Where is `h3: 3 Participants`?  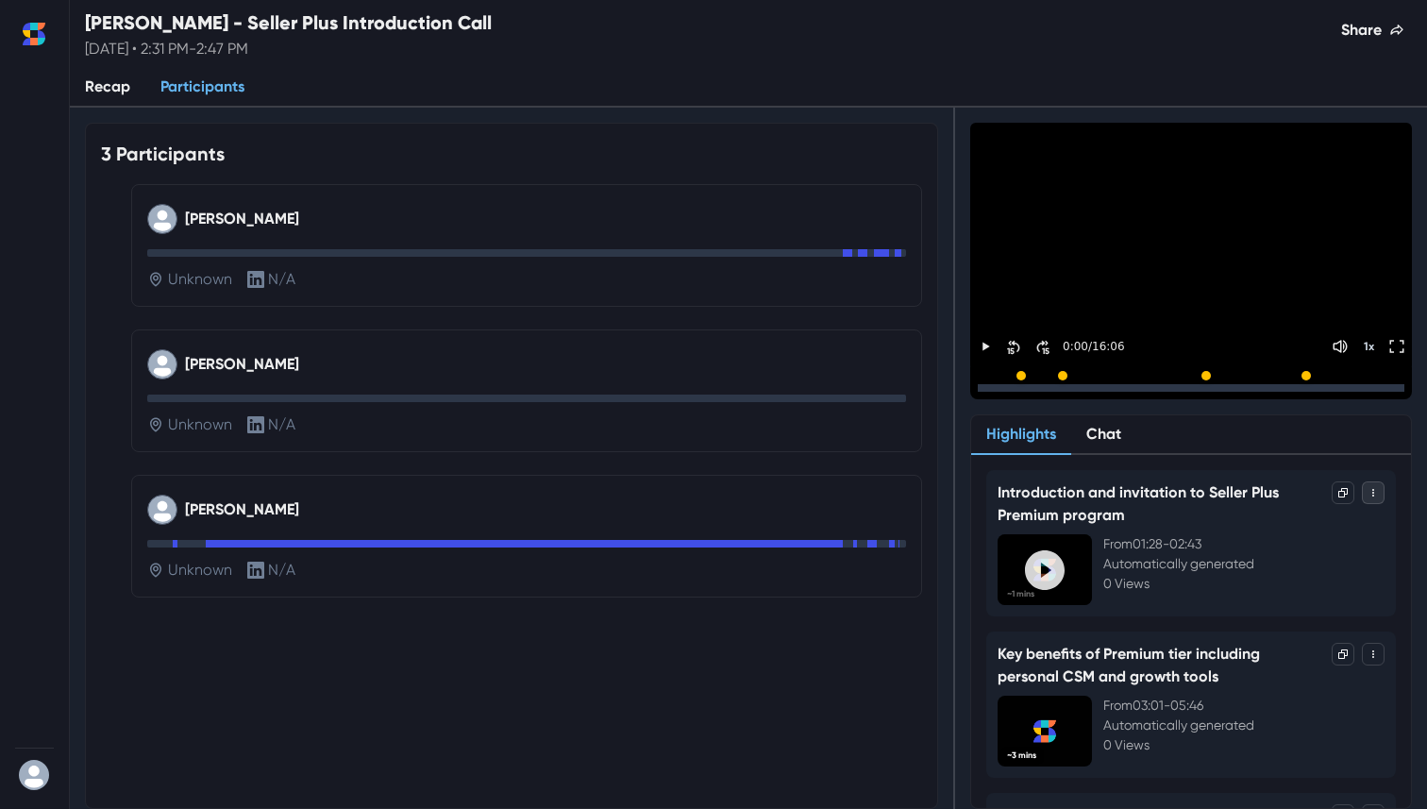 h3: 3 Participants is located at coordinates (162, 154).